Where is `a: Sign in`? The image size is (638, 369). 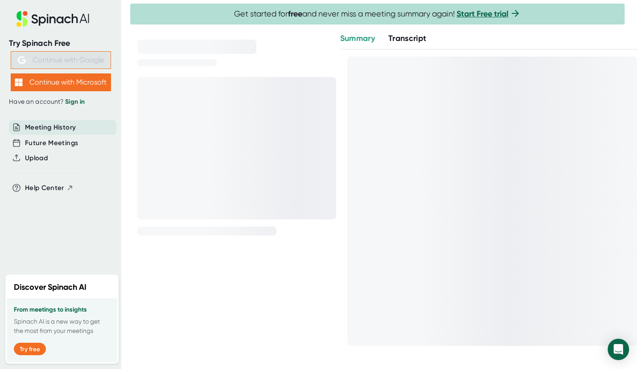 a: Sign in is located at coordinates (75, 102).